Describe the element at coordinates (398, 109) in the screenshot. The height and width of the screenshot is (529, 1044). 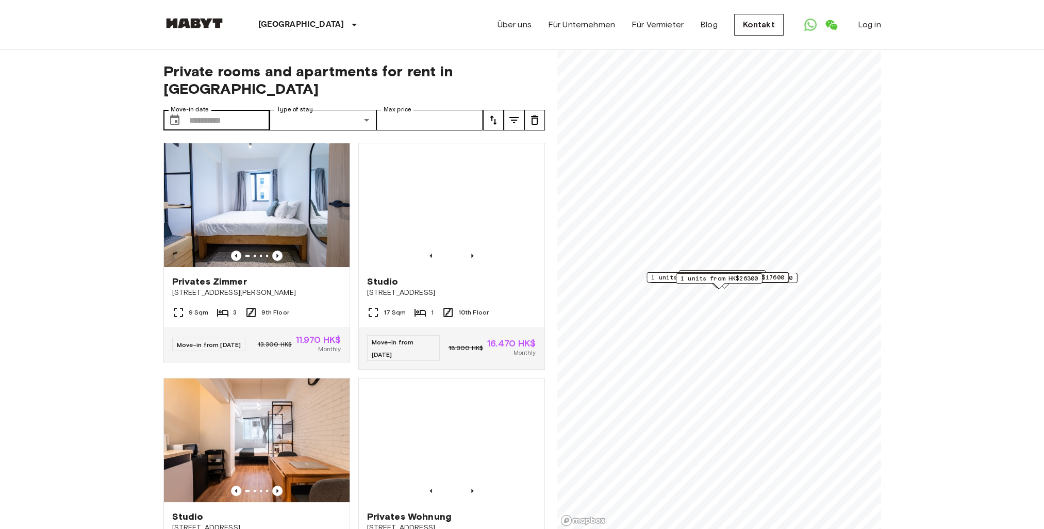
I see `label: Max price` at that location.